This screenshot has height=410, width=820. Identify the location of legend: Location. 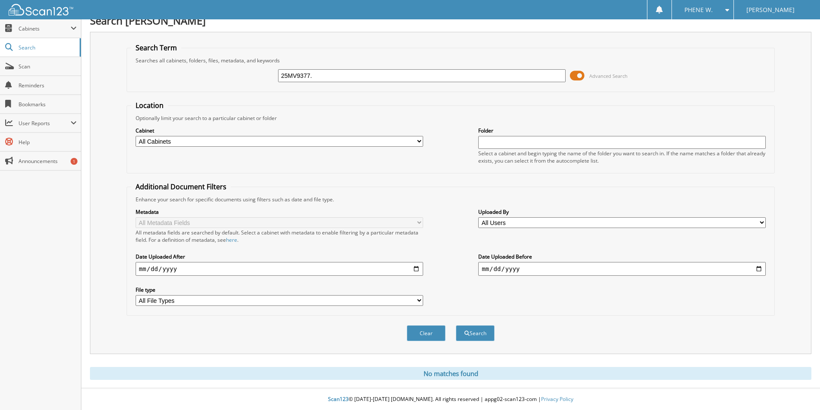
(149, 105).